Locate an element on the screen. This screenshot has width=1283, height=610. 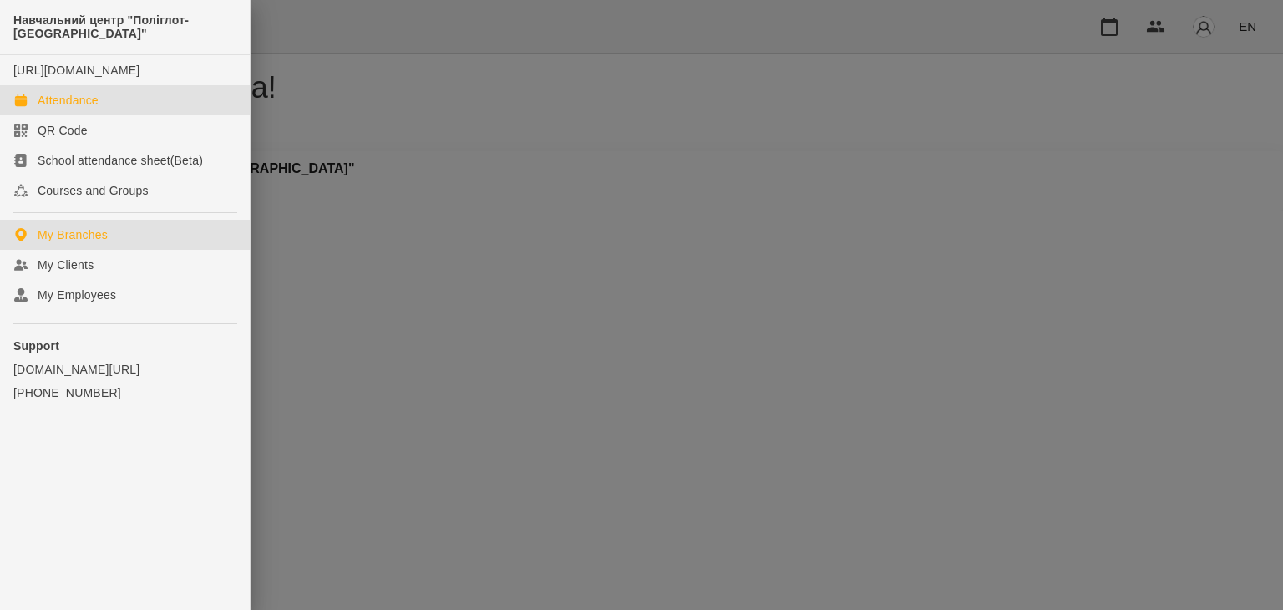
div: My Branches is located at coordinates (73, 235).